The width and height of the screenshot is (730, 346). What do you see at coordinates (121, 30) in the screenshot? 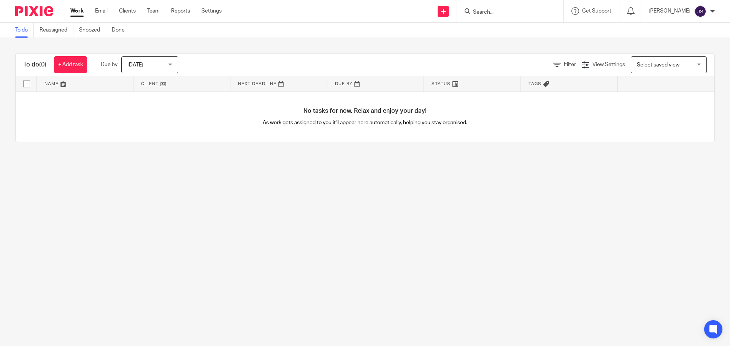
I see `a: Done` at bounding box center [121, 30].